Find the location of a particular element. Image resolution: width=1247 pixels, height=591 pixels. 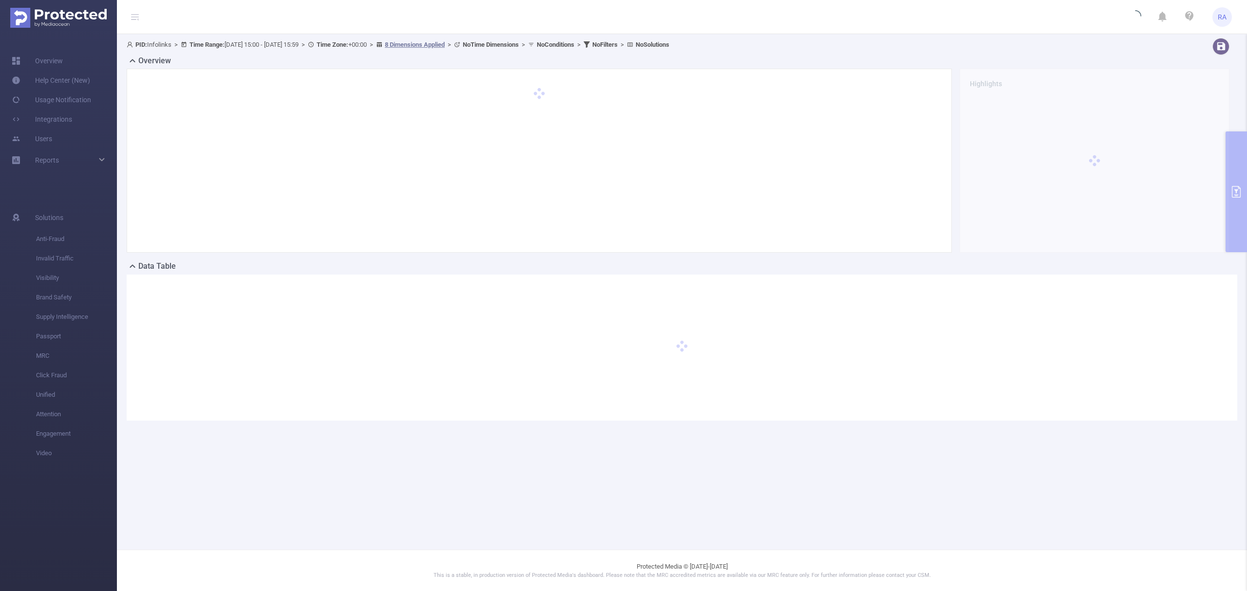

b: No Filters is located at coordinates (605, 44).